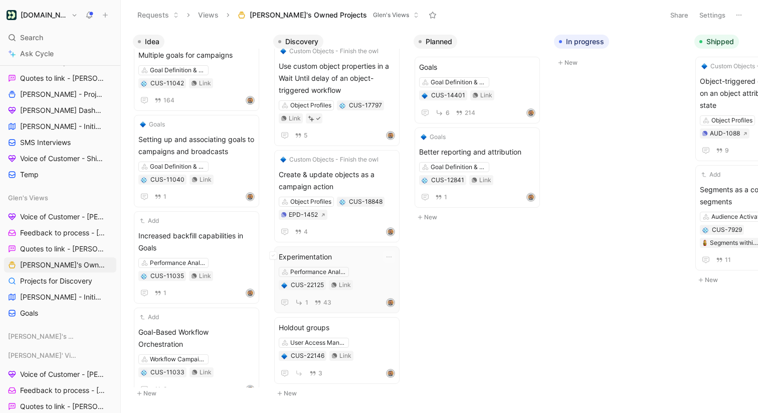 This screenshot has width=758, height=413. What do you see at coordinates (391, 15) in the screenshot?
I see `span: Glen's Views` at bounding box center [391, 15].